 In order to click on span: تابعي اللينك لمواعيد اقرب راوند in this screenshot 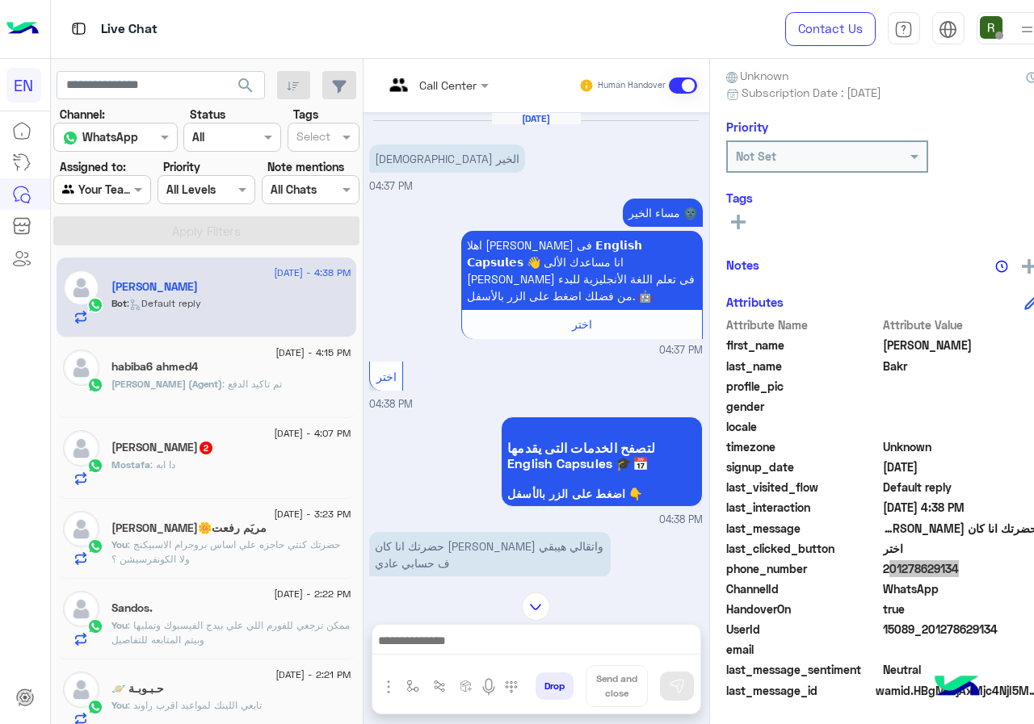, I will do `click(195, 705)`.